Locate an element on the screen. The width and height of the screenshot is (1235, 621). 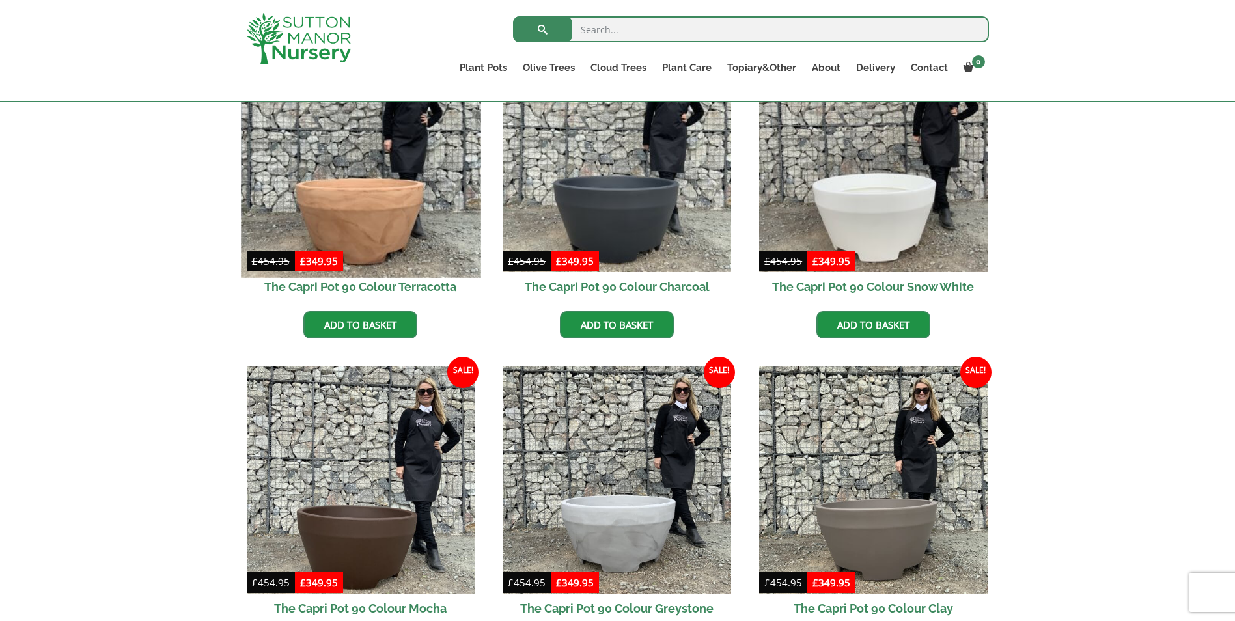
input: Search... is located at coordinates (750, 29).